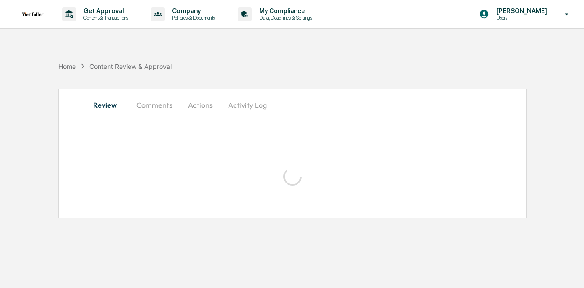 This screenshot has width=584, height=288. What do you see at coordinates (200, 105) in the screenshot?
I see `button: Actions` at bounding box center [200, 105].